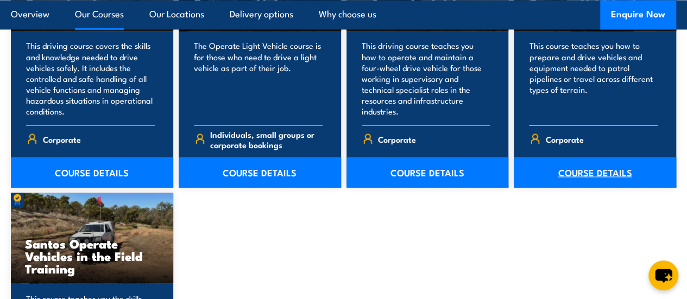  I want to click on p: The Operate Light Vehicle course is for those who need to drive a light vehicle as part of their ..., so click(258, 78).